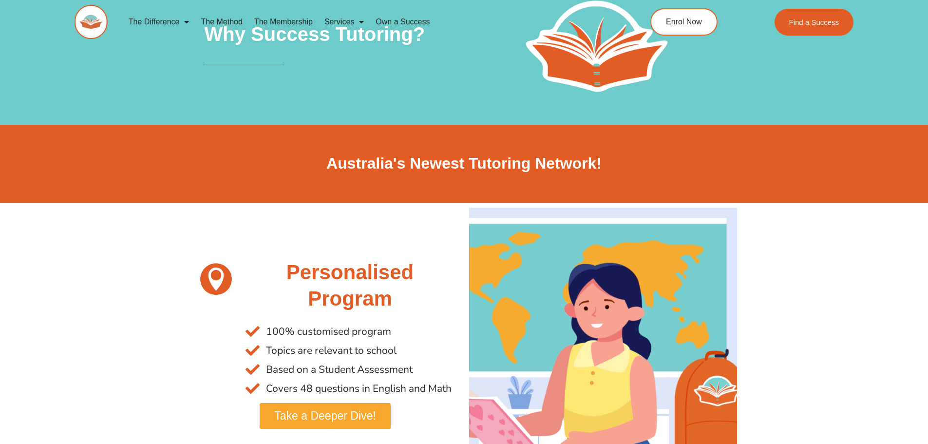 This screenshot has width=928, height=444. Describe the element at coordinates (364, 22) in the screenshot. I see `nav: Menu` at that location.